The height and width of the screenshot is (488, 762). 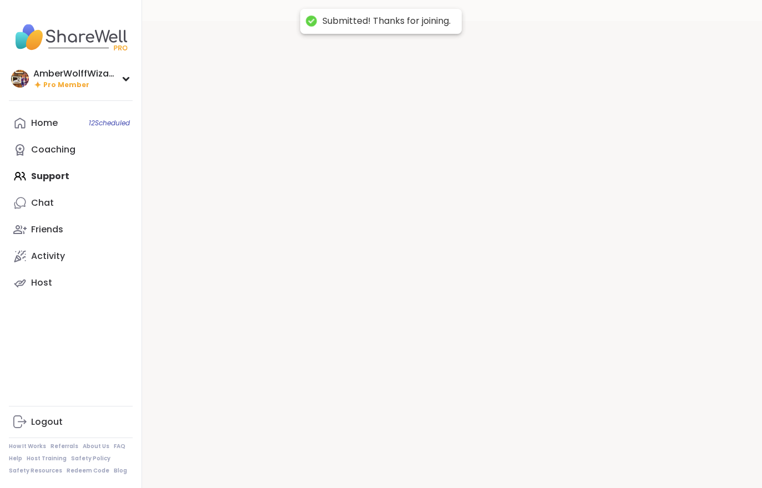 What do you see at coordinates (44, 123) in the screenshot?
I see `div: Home` at bounding box center [44, 123].